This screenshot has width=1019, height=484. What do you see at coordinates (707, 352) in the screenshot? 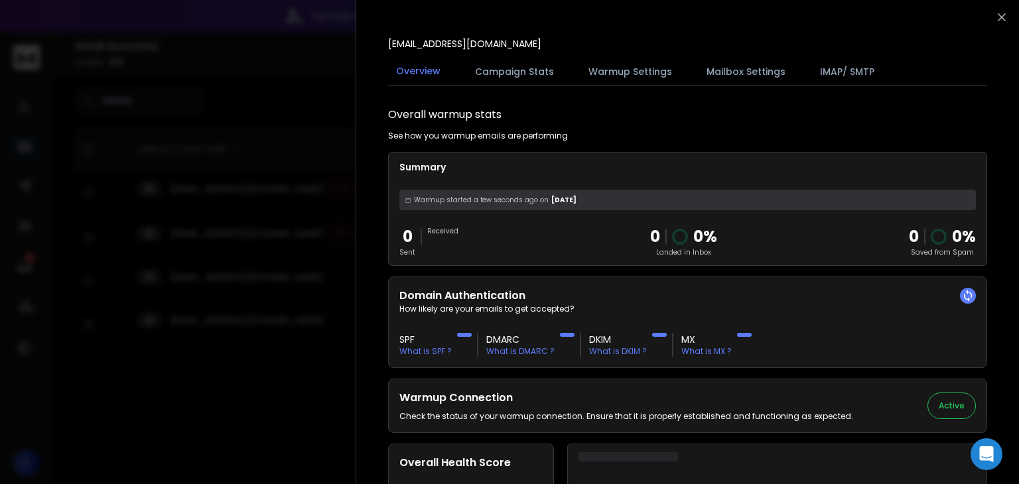
I see `p: What is MX ?` at bounding box center [707, 352].